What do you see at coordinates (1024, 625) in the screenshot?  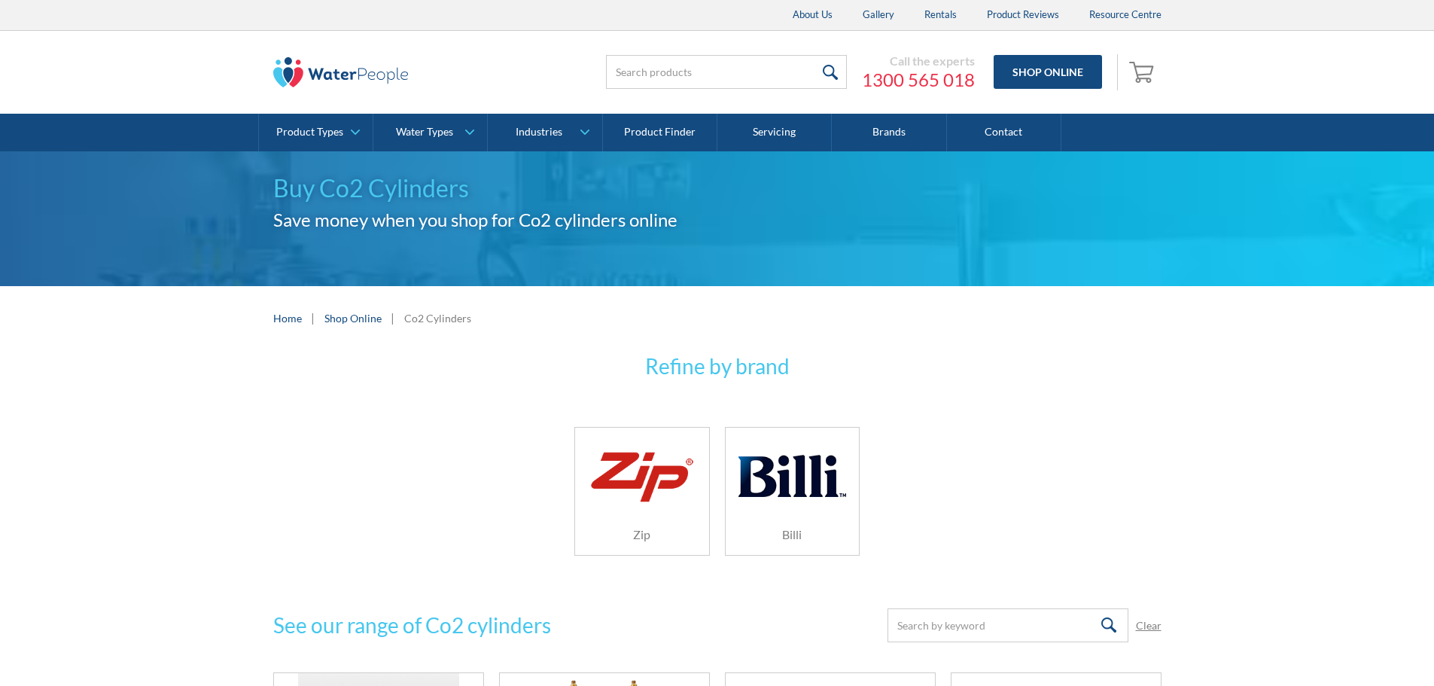 I see `form: Email Form` at bounding box center [1024, 625].